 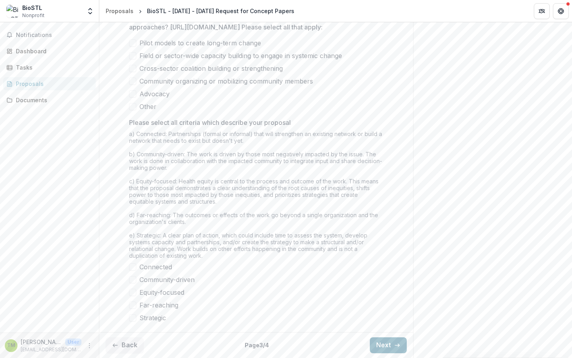 What do you see at coordinates (148, 107) in the screenshot?
I see `span: Other` at bounding box center [148, 107].